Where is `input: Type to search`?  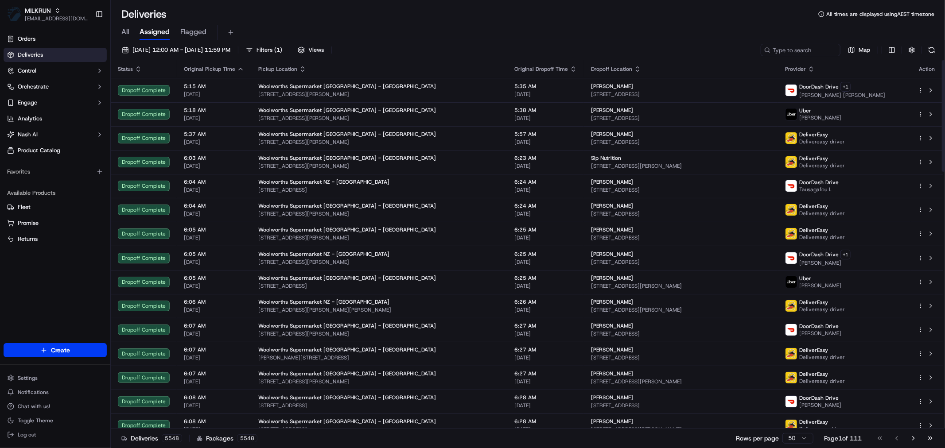 input: Type to search is located at coordinates (800, 50).